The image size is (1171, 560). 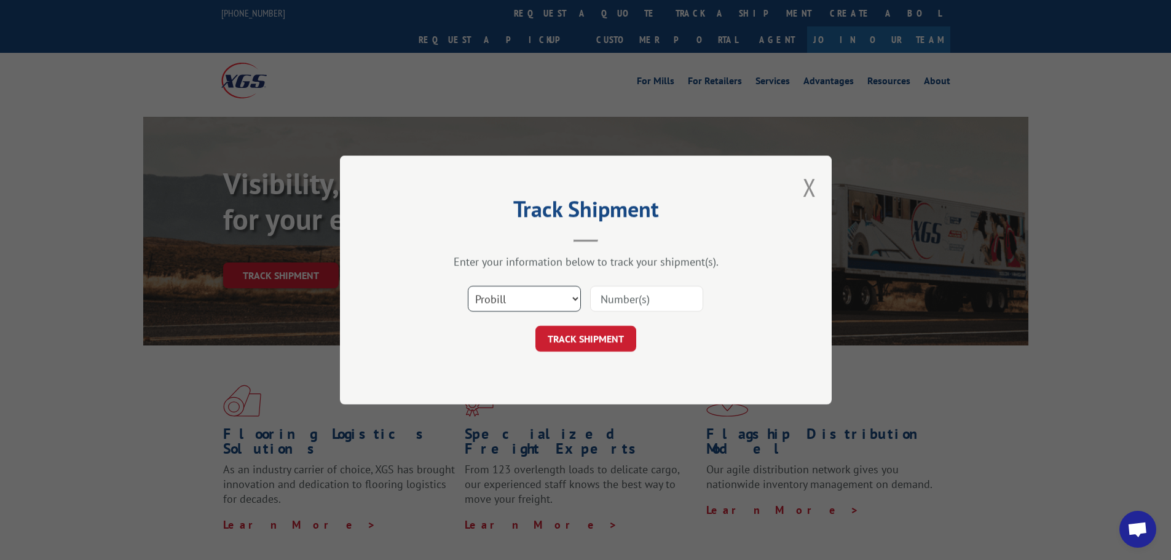 What do you see at coordinates (586, 212) in the screenshot?
I see `h2: Track Shipment` at bounding box center [586, 212].